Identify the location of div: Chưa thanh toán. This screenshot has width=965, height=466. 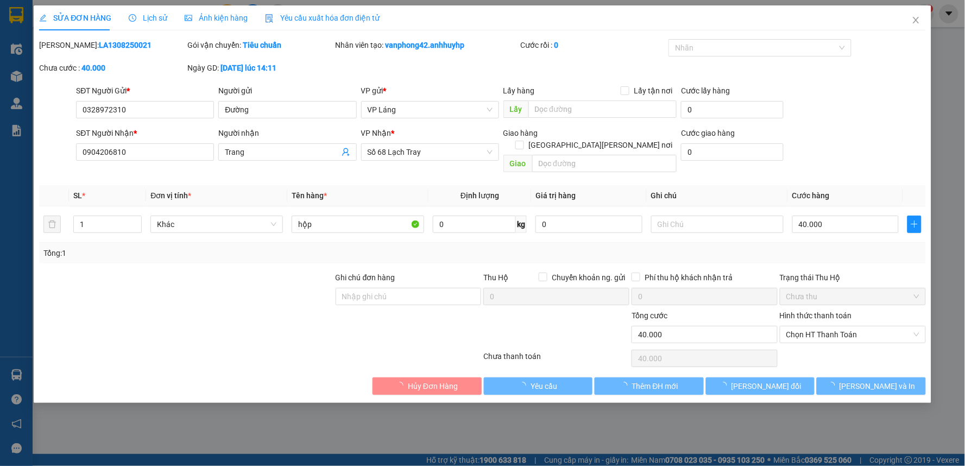
(556, 359).